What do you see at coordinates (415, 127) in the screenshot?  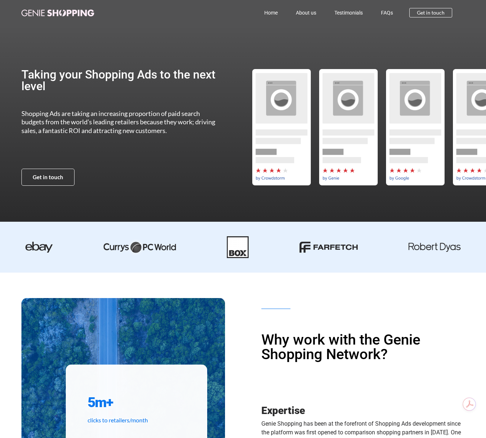 I see `div: 4 / 5` at bounding box center [415, 127].